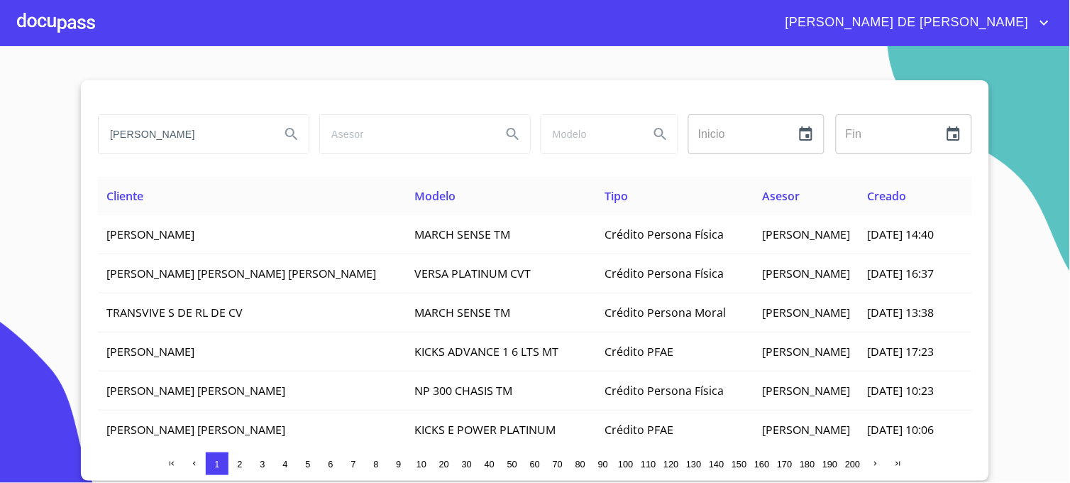  I want to click on span: 8, so click(375, 463).